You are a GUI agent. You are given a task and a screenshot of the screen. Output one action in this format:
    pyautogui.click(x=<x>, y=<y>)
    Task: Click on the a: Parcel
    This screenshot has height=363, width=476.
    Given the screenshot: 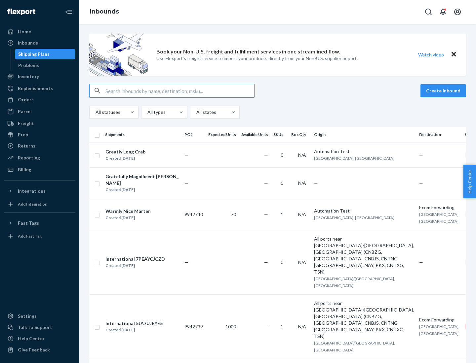 What is the action you would take?
    pyautogui.click(x=40, y=112)
    